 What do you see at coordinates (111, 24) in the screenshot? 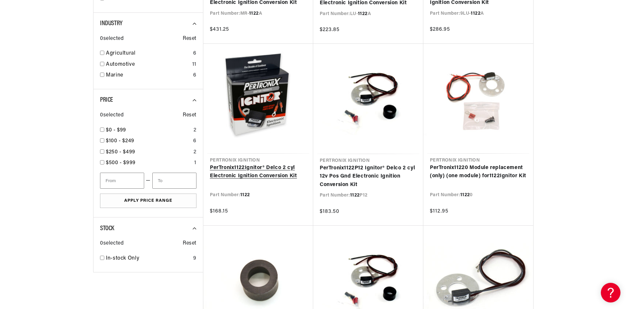
I see `span: Industry` at bounding box center [111, 24].